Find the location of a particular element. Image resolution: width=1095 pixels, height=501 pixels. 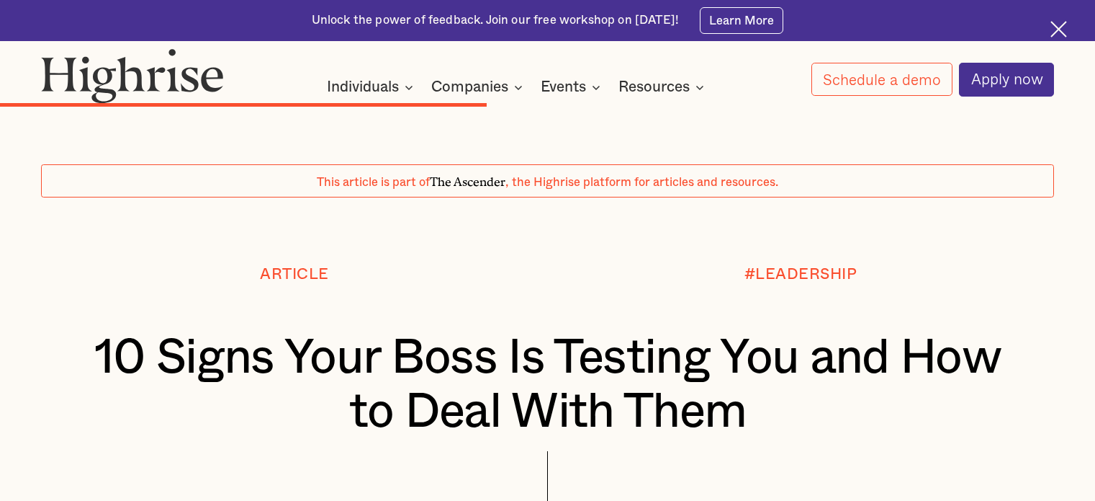

div: Article is located at coordinates (295, 274).